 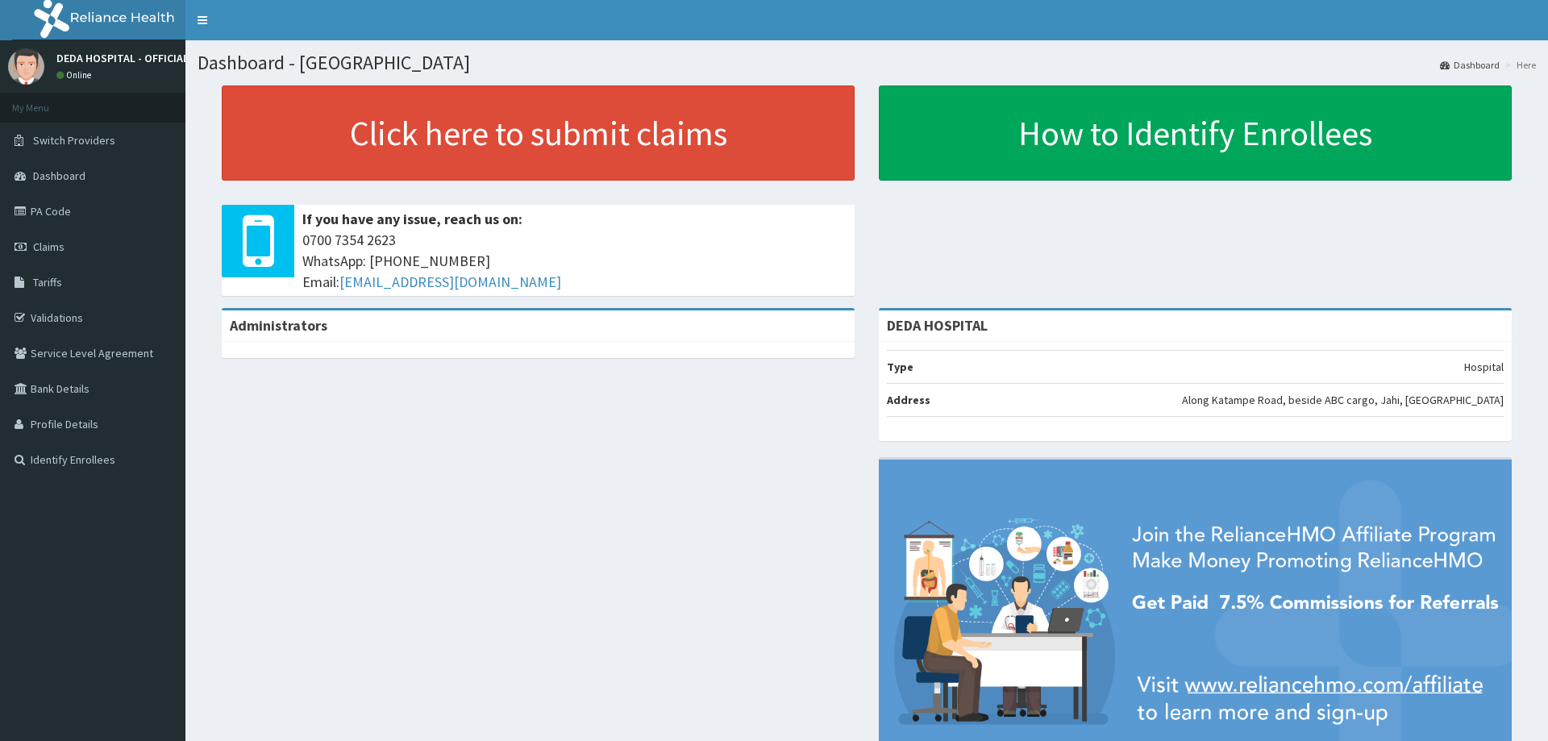 I want to click on img: User Image, so click(x=26, y=66).